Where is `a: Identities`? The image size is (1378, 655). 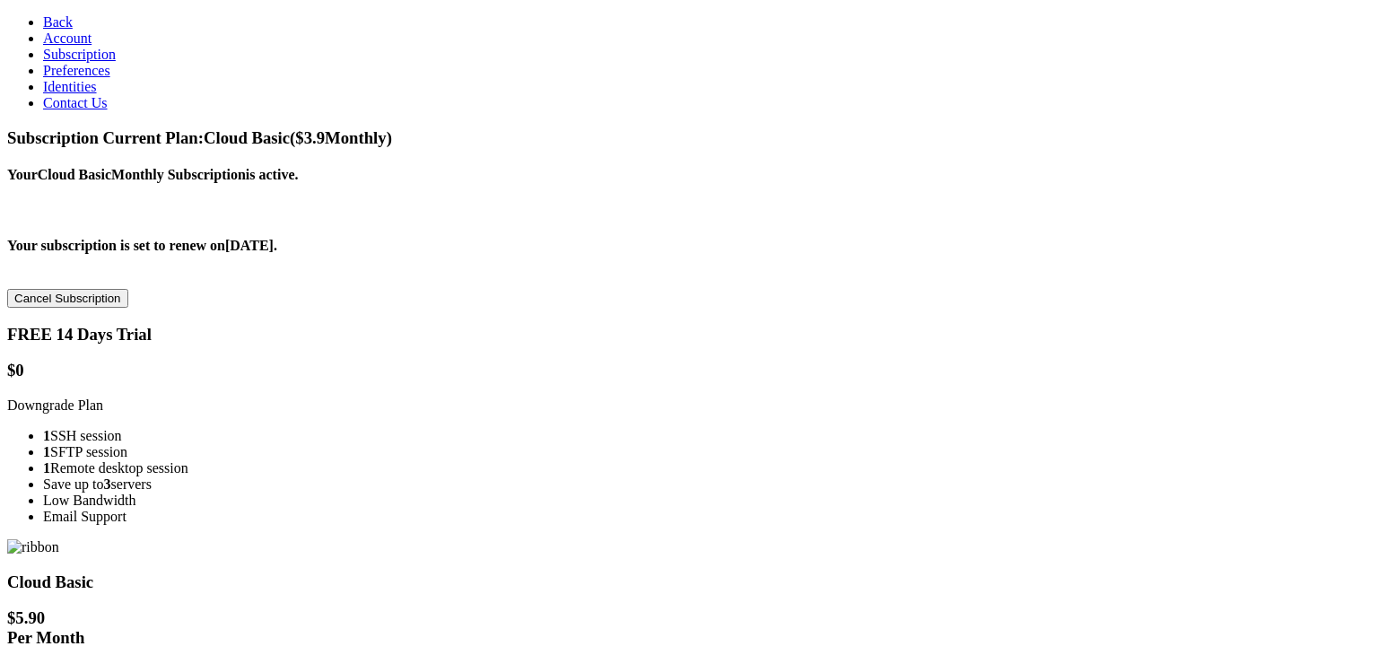 a: Identities is located at coordinates (70, 86).